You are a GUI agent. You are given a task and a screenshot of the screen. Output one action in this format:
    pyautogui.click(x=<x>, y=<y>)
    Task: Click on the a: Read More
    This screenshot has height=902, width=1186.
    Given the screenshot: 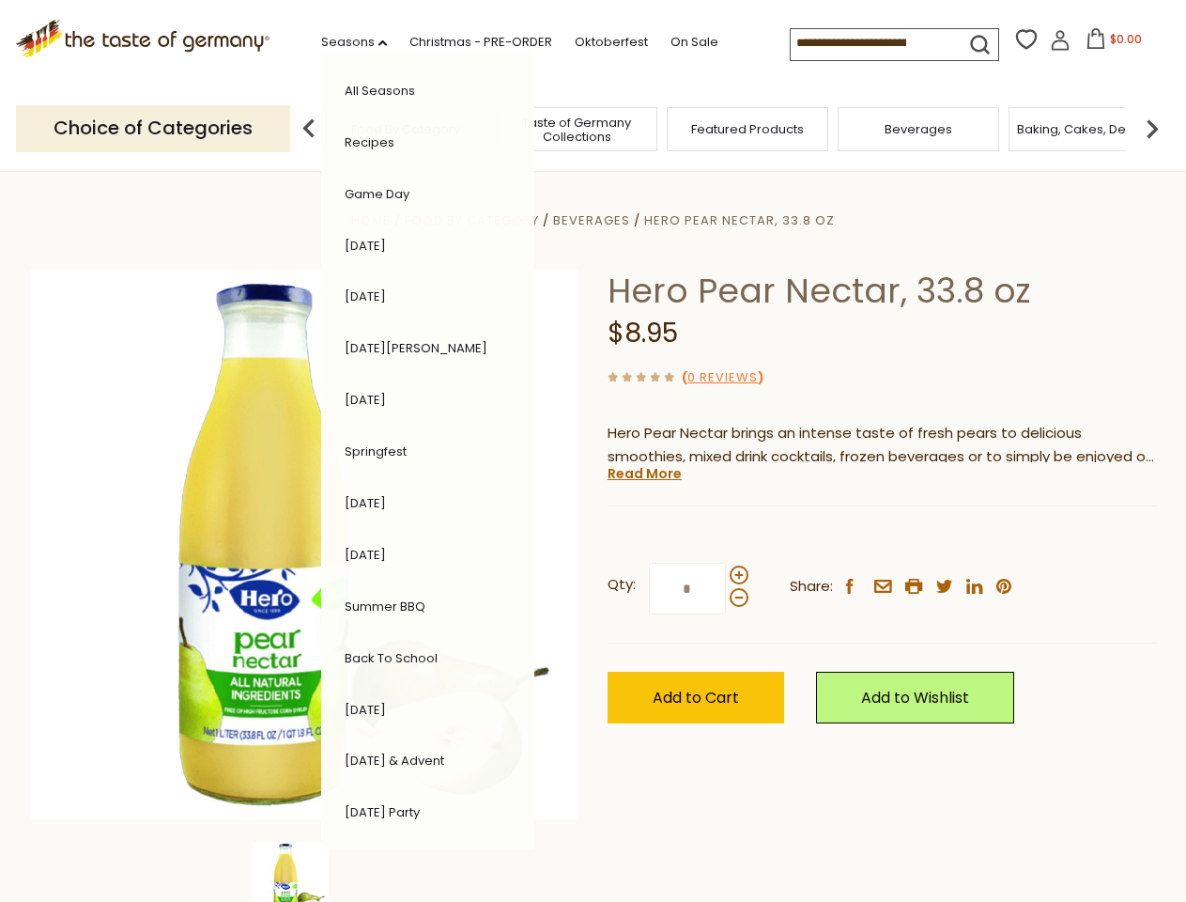 What is the action you would take?
    pyautogui.click(x=644, y=473)
    